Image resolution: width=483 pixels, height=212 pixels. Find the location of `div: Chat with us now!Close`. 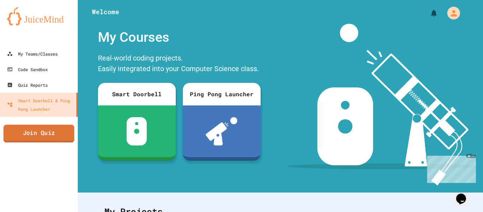

div: Chat with us now!Close is located at coordinates (26, 24).